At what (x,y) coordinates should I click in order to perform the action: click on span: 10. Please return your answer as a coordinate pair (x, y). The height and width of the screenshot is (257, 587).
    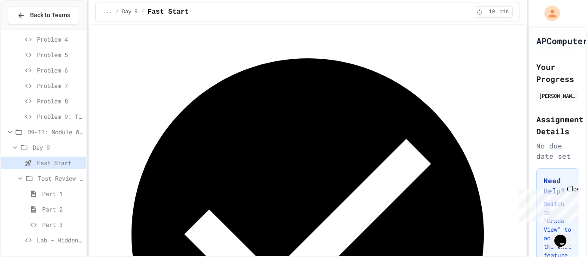
    Looking at the image, I should click on (492, 12).